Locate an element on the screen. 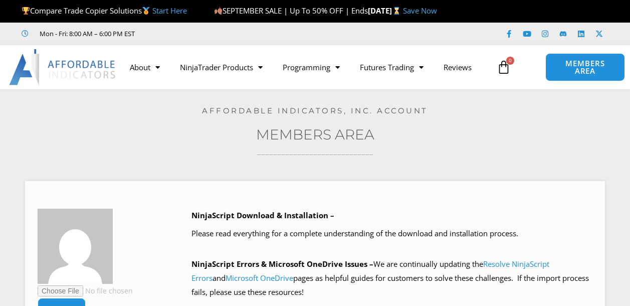  img: 3d2dc72ce8dbb81ec827a3cbbe734740398c68cb8f3243929b4668e54a520950 is located at coordinates (75, 246).